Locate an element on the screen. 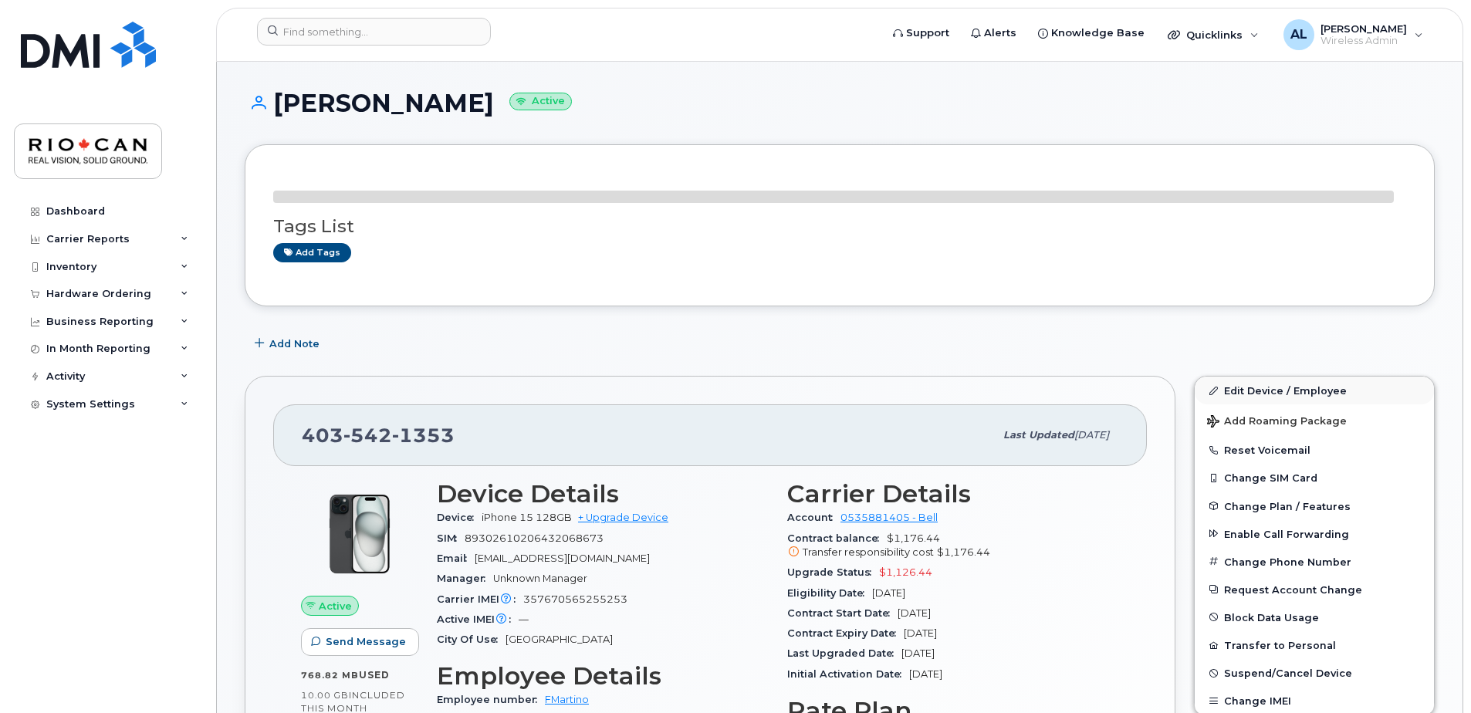 This screenshot has width=1471, height=713. img: iPhone_15_Black.png is located at coordinates (360, 534).